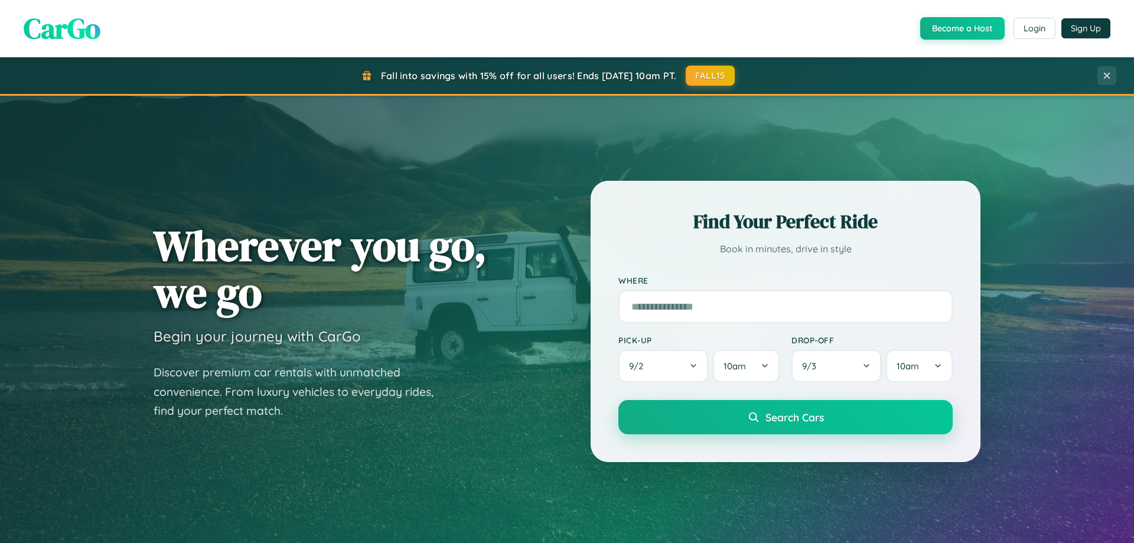  Describe the element at coordinates (301, 392) in the screenshot. I see `p: Discover premium car rentals with unmatched convenience. From luxury vehicles to everyday rides, ...` at that location.